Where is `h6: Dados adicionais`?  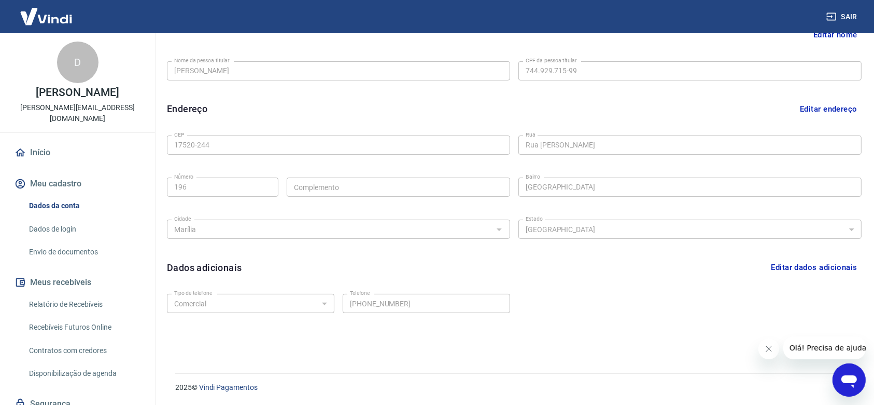 h6: Dados adicionais is located at coordinates (204, 267).